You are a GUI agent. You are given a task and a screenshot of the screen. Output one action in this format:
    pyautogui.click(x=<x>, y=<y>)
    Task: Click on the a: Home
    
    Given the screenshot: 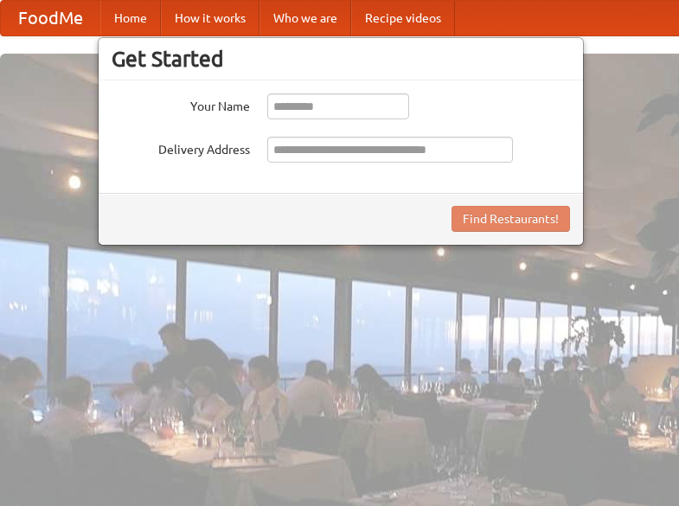 What is the action you would take?
    pyautogui.click(x=131, y=18)
    